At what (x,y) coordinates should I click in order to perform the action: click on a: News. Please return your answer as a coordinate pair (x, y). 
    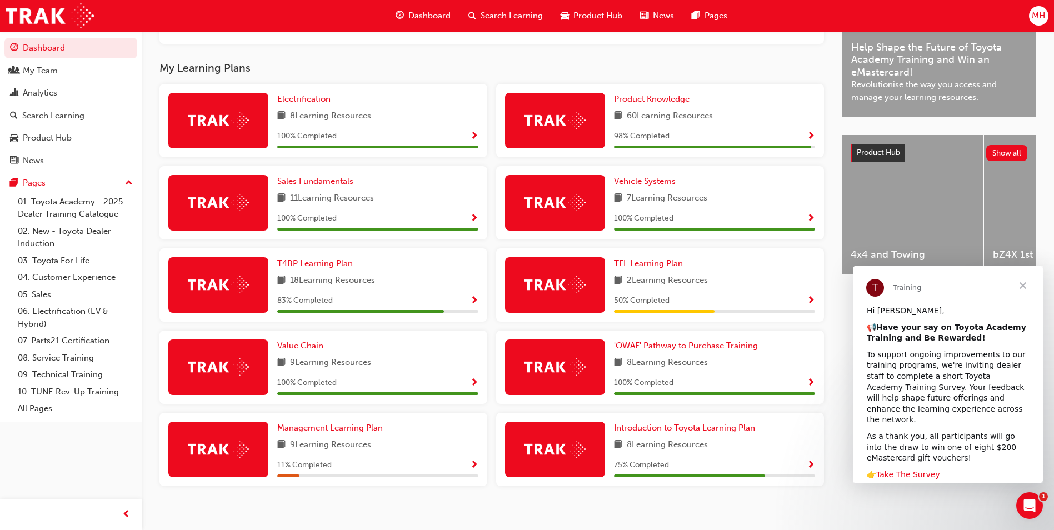
    Looking at the image, I should click on (71, 161).